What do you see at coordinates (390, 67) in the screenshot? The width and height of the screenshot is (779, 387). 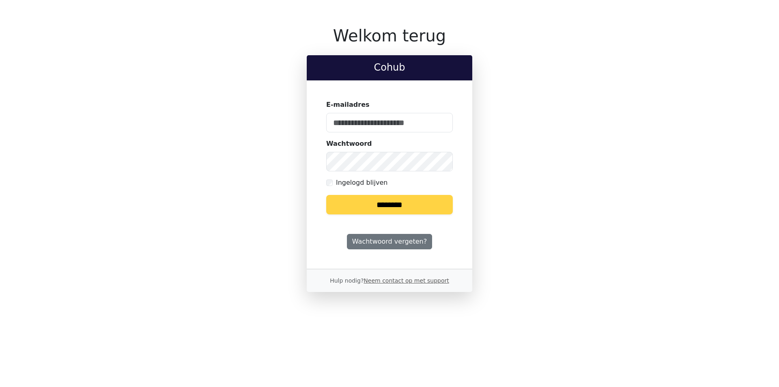 I see `h2: Cohub` at bounding box center [390, 67].